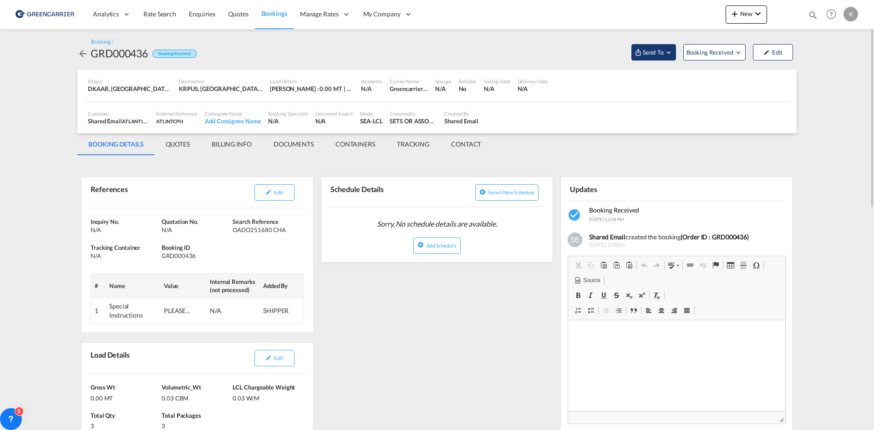 The image size is (874, 430). I want to click on a: Align Left, so click(648, 310).